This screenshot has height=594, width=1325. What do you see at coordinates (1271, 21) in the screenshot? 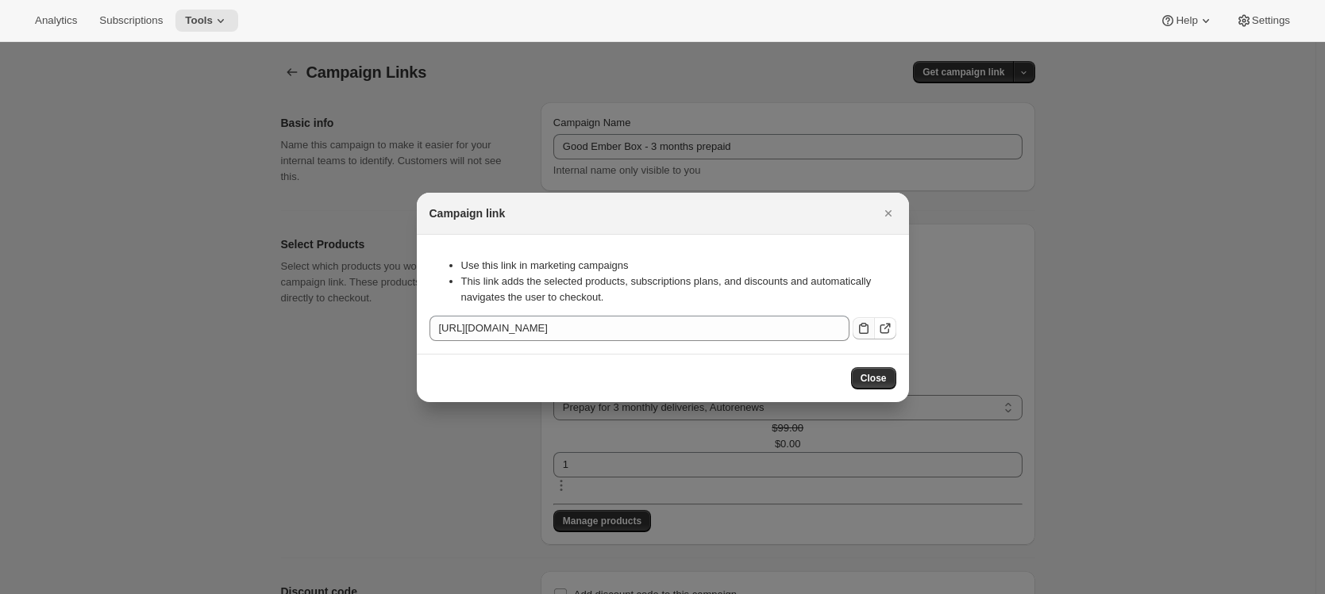
I see `span: Settings` at bounding box center [1271, 21].